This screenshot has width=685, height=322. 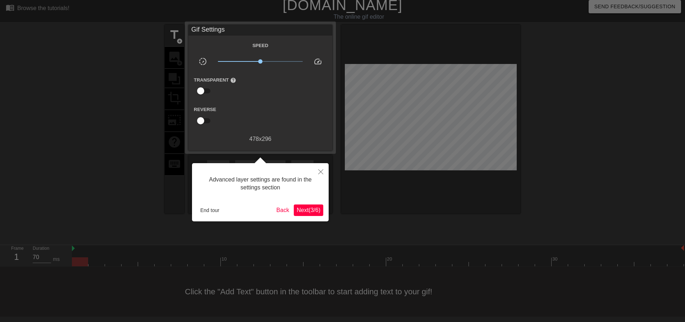 What do you see at coordinates (210, 210) in the screenshot?
I see `button: End tour` at bounding box center [210, 210].